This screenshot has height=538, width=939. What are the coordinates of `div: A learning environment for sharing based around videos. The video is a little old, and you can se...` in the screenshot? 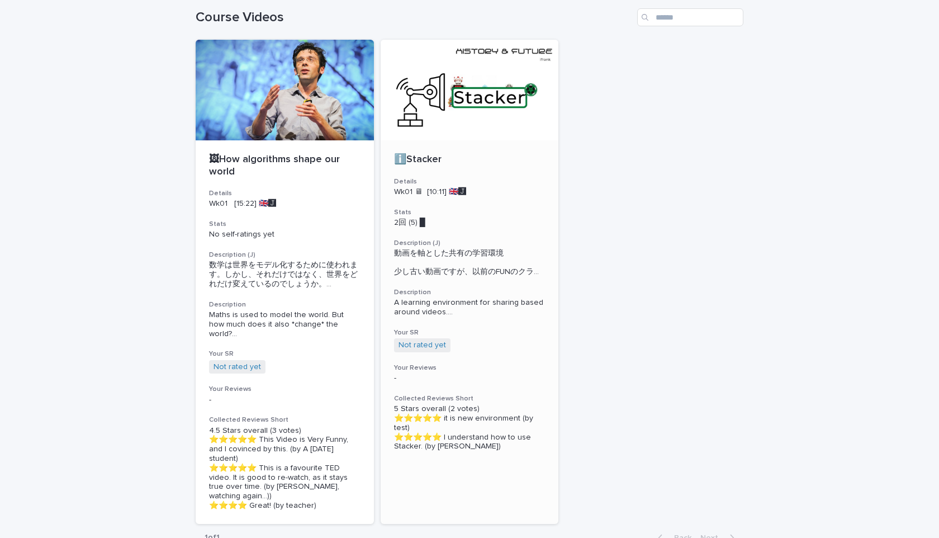 It's located at (470, 307).